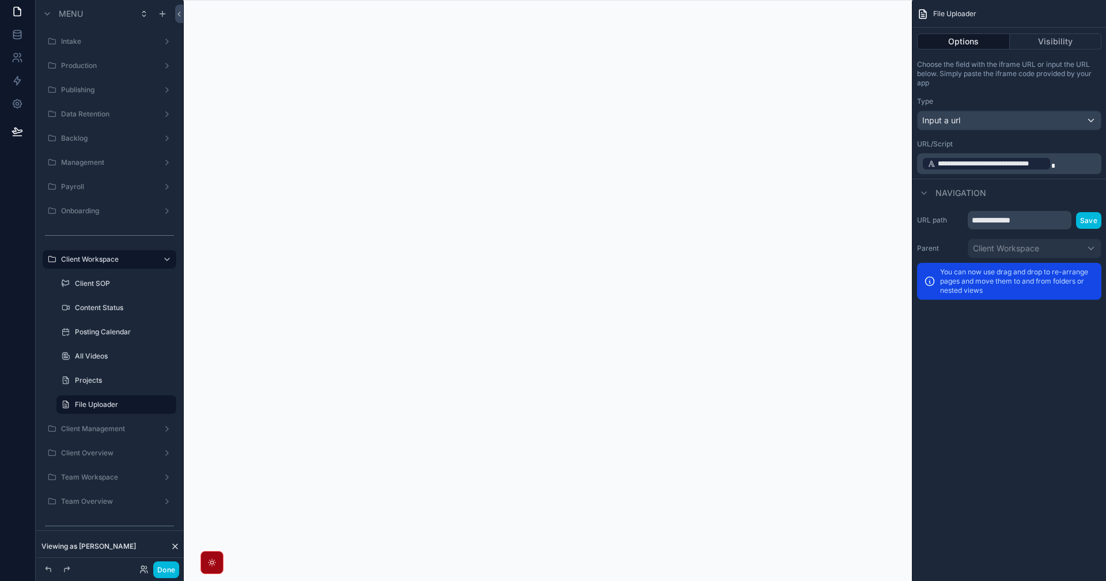  Describe the element at coordinates (107, 163) in the screenshot. I see `a: Management` at that location.